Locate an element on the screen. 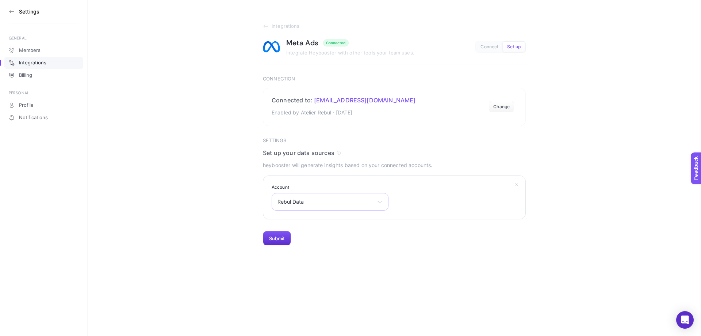 Image resolution: width=701 pixels, height=336 pixels. span: Set up is located at coordinates (514, 47).